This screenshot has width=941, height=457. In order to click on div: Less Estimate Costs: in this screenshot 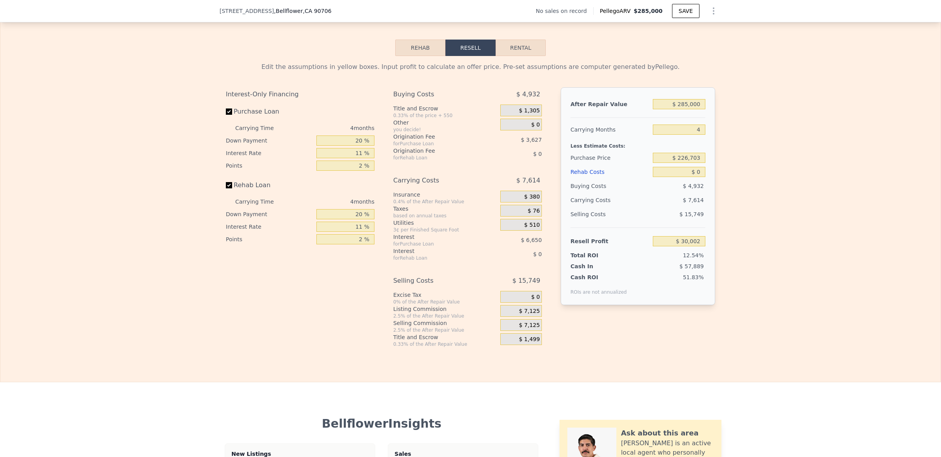, I will do `click(638, 144)`.